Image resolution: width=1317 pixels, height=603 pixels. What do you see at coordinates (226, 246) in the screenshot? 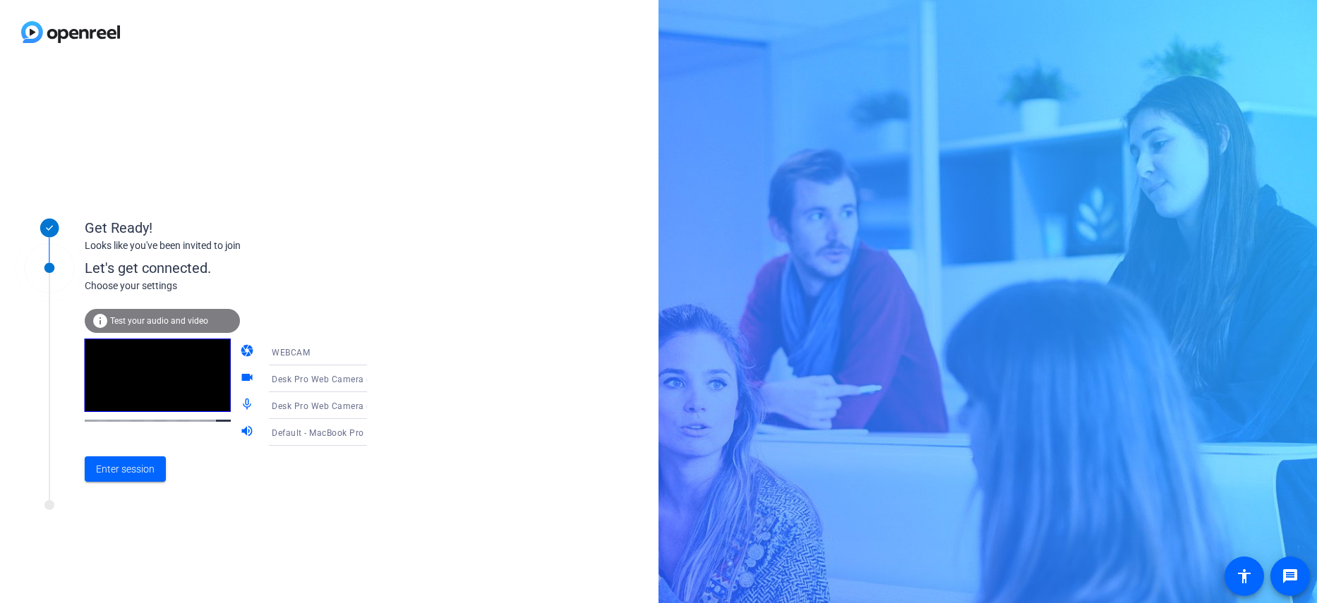
I see `div: Looks like you've been invited to join` at bounding box center [226, 246].